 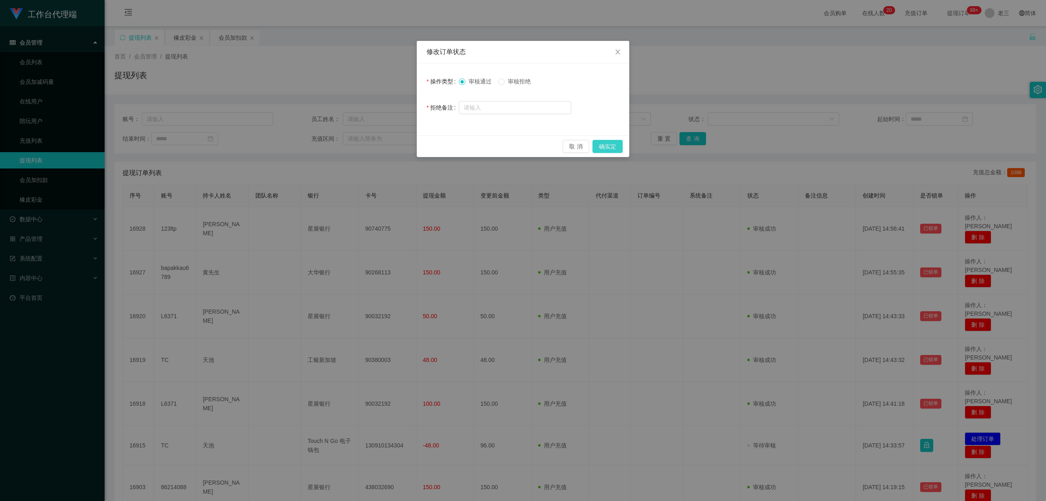 What do you see at coordinates (443, 108) in the screenshot?
I see `label: 拒绝备注：` at bounding box center [443, 108].